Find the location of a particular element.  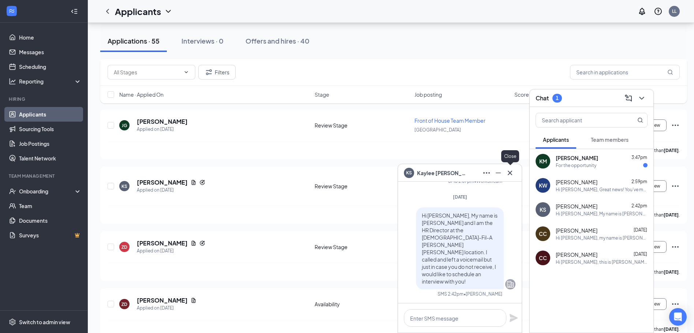

div: Offers and hires · 40 is located at coordinates (277, 41).